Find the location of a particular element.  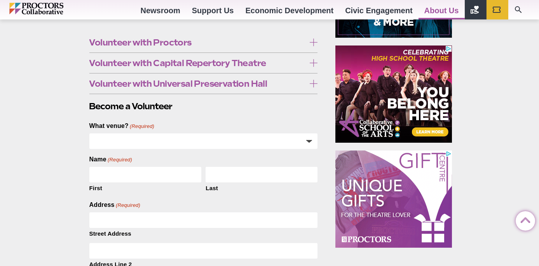

legend: Name is located at coordinates (111, 159).